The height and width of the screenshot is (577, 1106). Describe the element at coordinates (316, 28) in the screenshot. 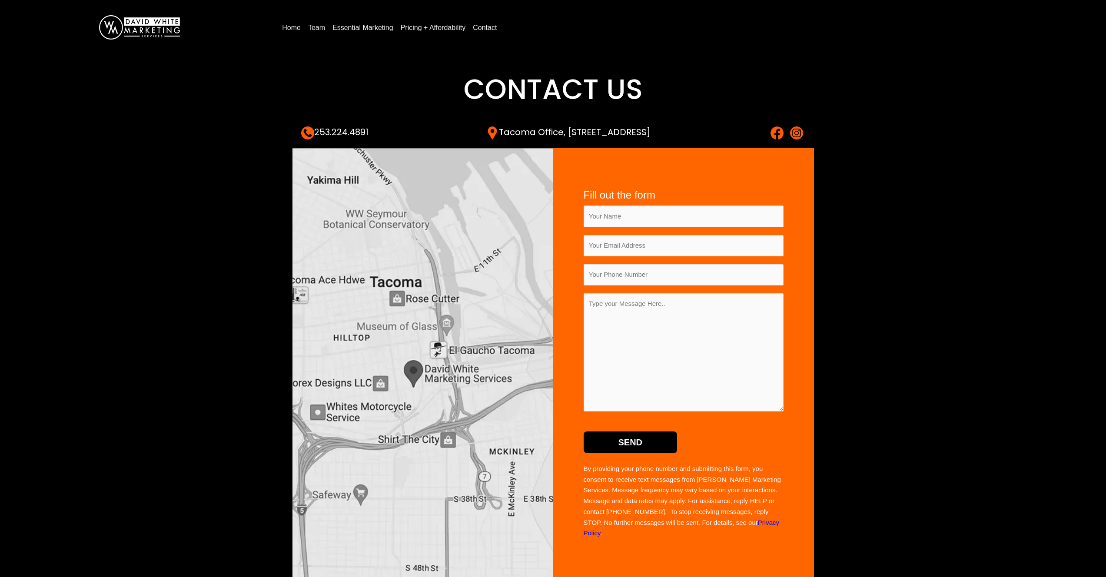

I see `a: Team` at that location.